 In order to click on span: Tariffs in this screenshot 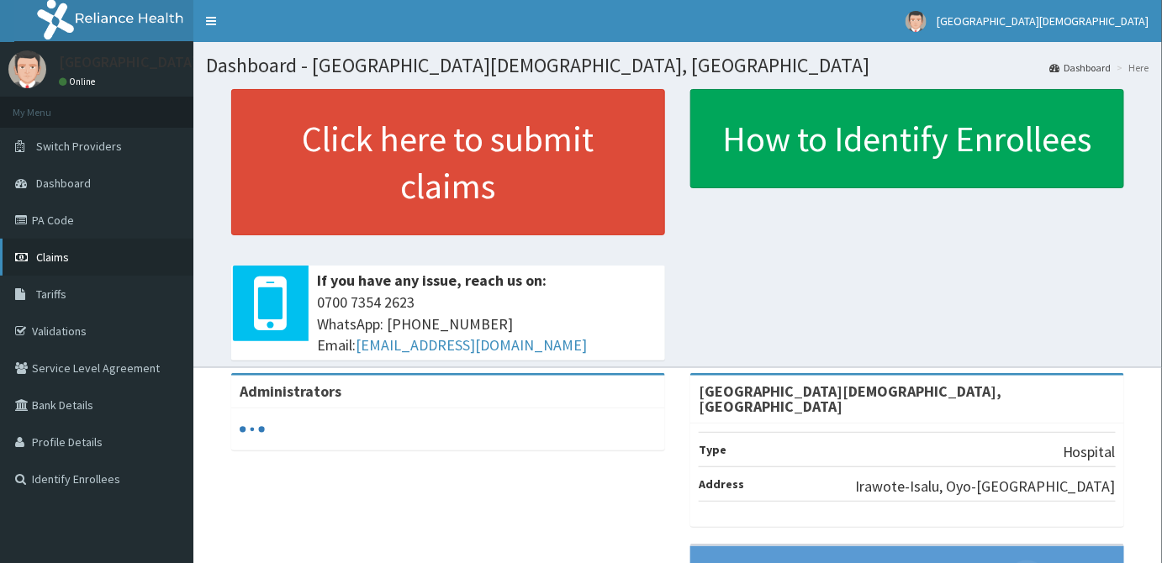, I will do `click(51, 294)`.